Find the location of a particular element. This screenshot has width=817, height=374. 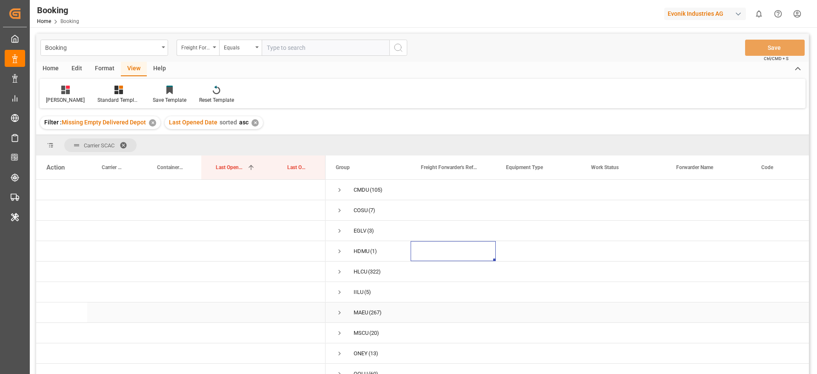

div: ONEY is located at coordinates (361, 353).